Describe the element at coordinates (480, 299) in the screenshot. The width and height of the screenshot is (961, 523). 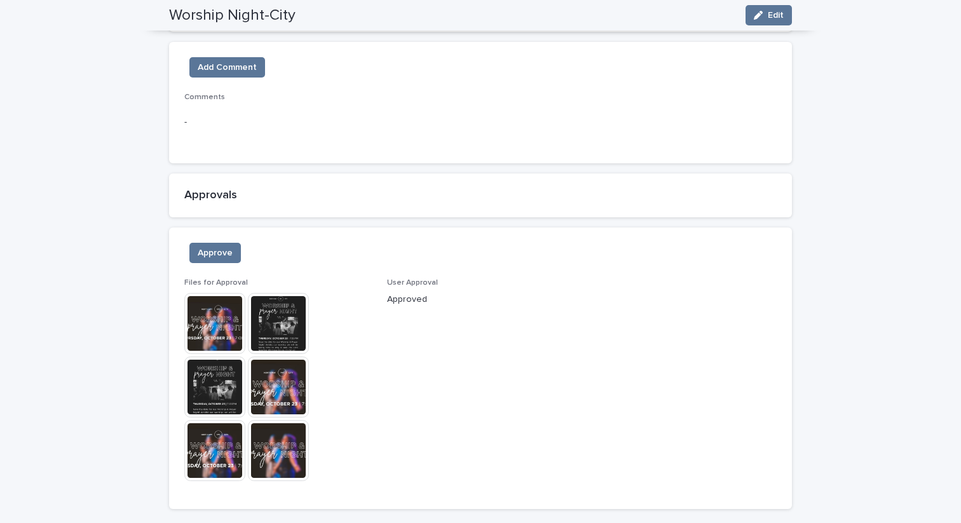
I see `p: Approved` at that location.